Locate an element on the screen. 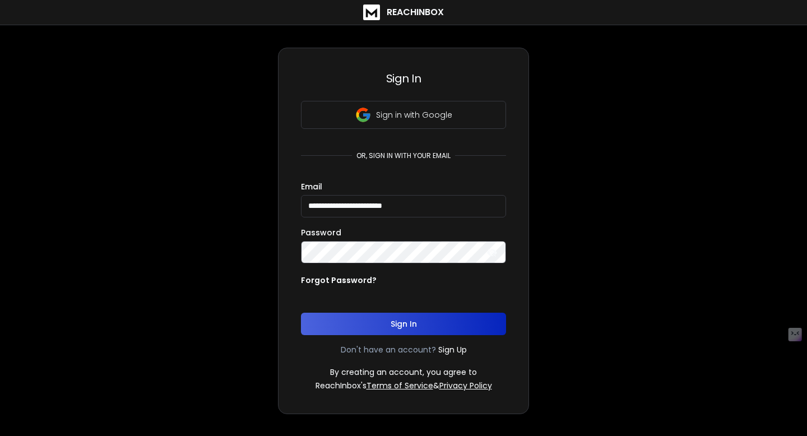 The width and height of the screenshot is (807, 436). p: By creating an account, you agree to is located at coordinates (403, 372).